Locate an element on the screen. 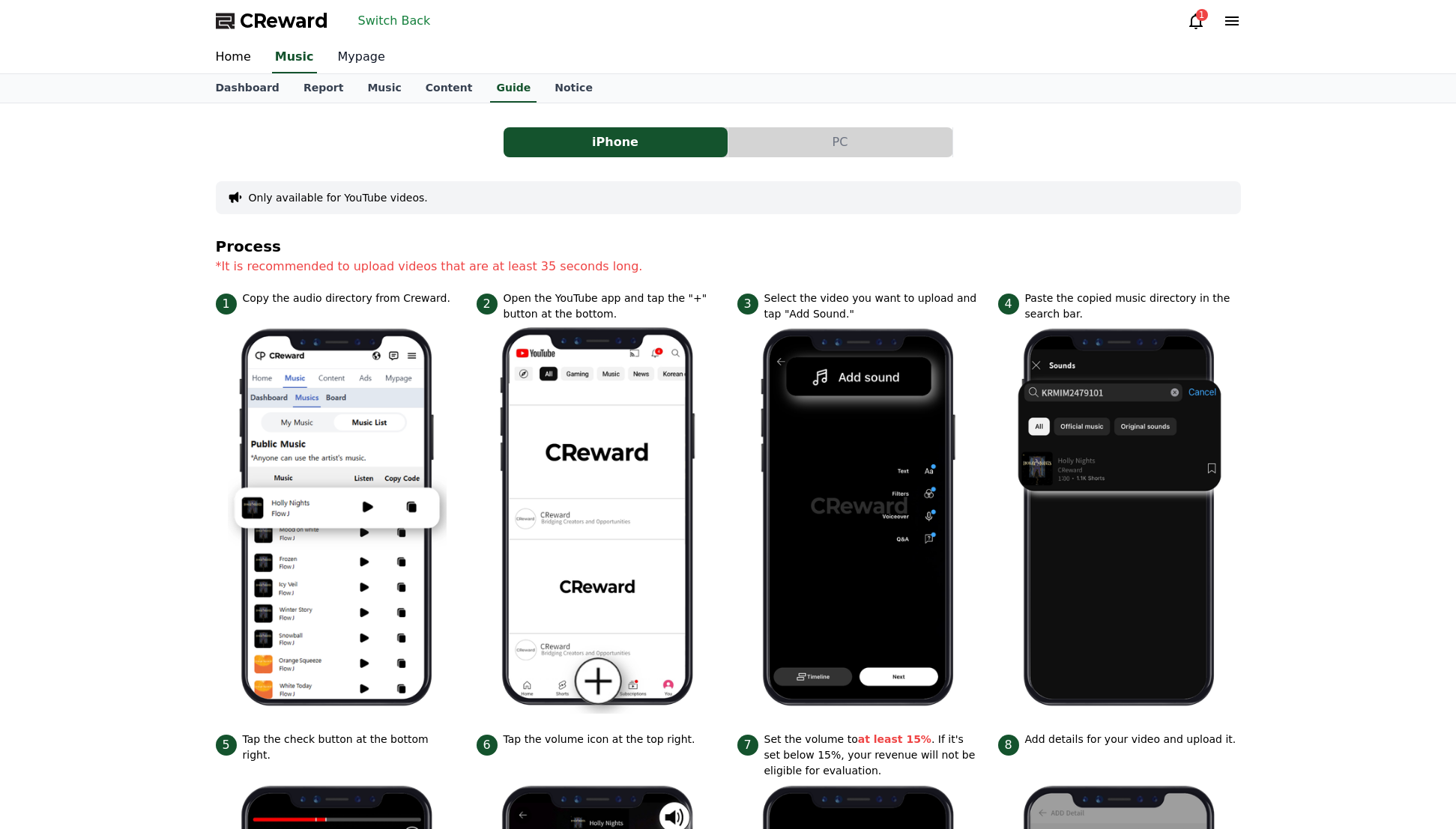 The image size is (1456, 829). img: 2.png is located at coordinates (599, 517).